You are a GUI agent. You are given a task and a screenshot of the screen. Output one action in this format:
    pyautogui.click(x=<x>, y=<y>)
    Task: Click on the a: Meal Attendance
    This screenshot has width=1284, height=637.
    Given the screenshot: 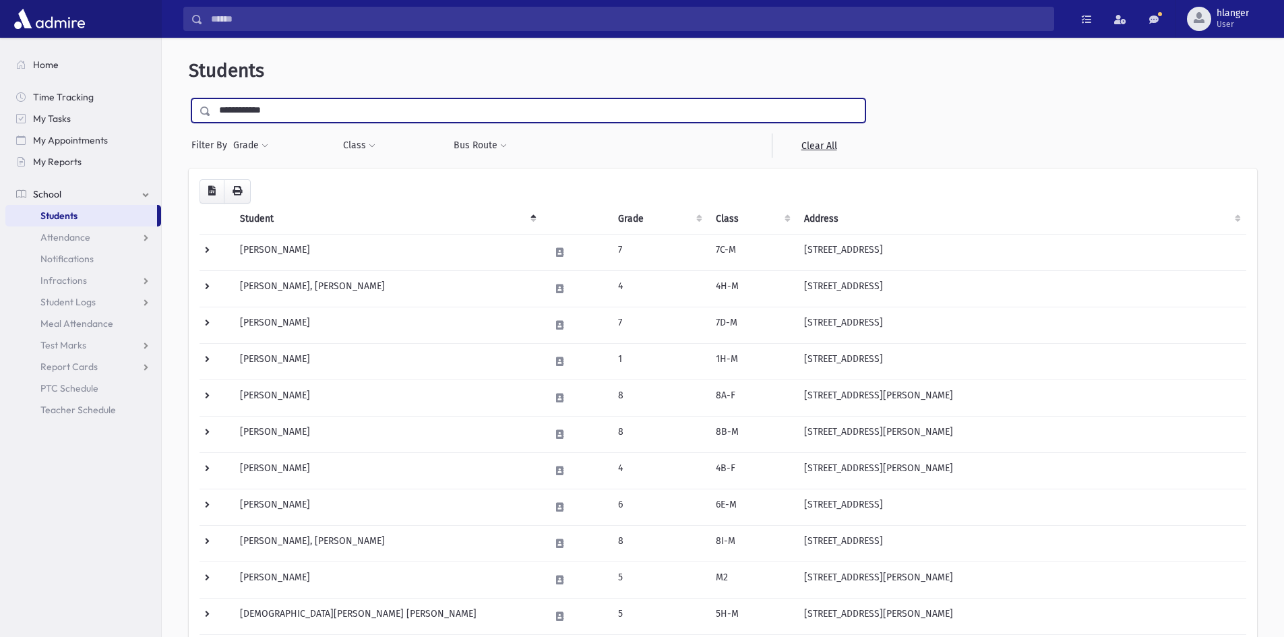 What is the action you would take?
    pyautogui.click(x=83, y=324)
    